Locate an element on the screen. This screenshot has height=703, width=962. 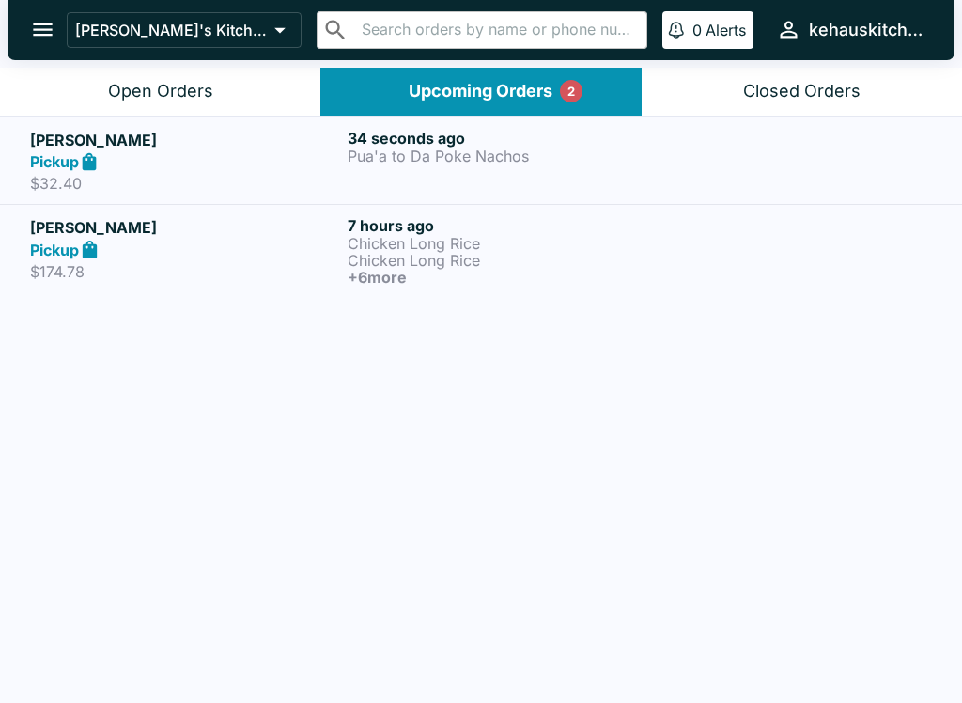
p: $32.40 is located at coordinates (185, 183).